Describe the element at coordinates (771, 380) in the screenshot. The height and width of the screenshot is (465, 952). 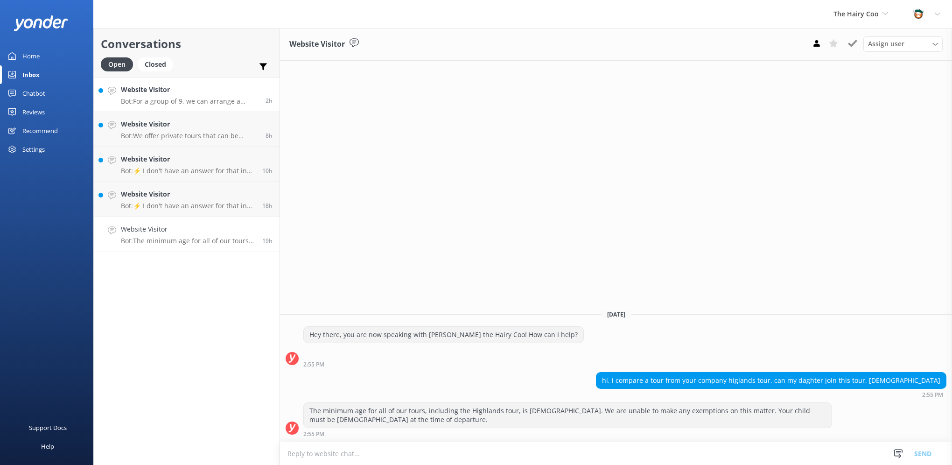
I see `div: hi, i compare a tour from your company higlands tour, can my daghter join this tour, [DEMOGRAPHIC...` at that location.